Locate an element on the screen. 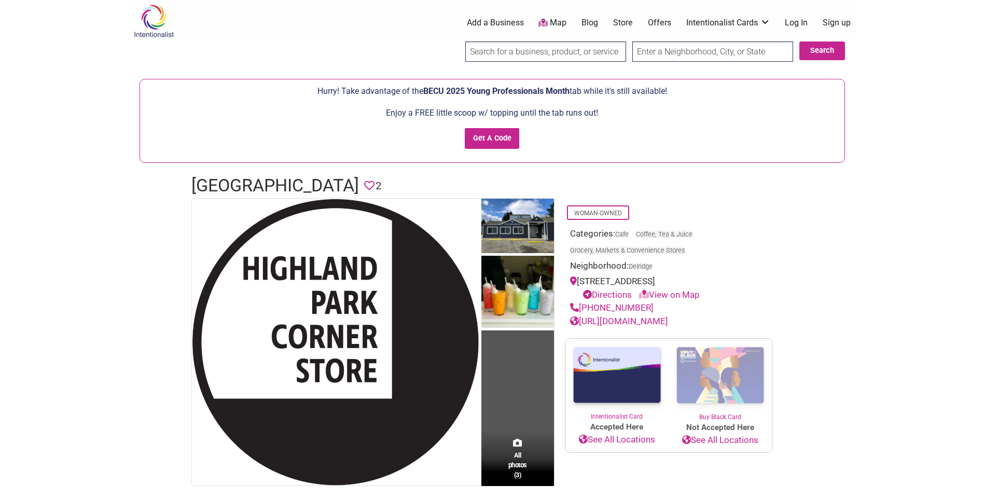 This screenshot has width=984, height=499. a: Blog is located at coordinates (590, 23).